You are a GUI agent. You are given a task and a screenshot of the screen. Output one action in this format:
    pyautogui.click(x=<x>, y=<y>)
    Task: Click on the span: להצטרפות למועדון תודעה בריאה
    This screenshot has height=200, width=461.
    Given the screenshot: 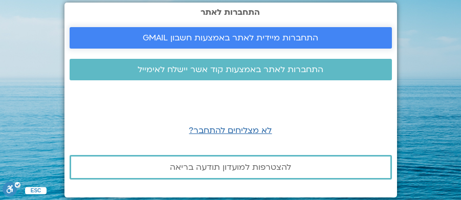 What is the action you would take?
    pyautogui.click(x=230, y=167)
    